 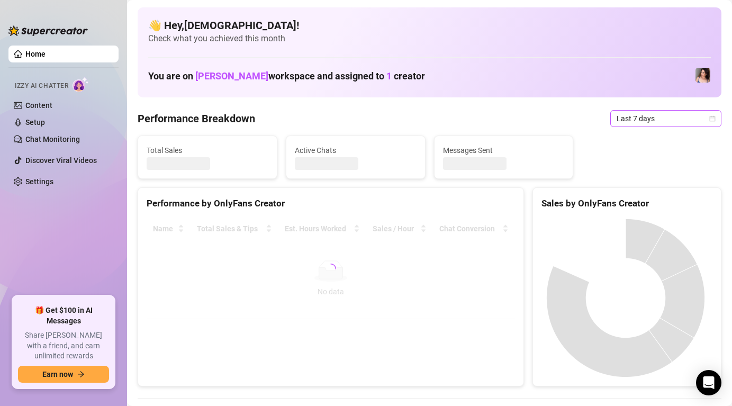 I want to click on div: Sales by OnlyFans Creator, so click(x=626, y=203).